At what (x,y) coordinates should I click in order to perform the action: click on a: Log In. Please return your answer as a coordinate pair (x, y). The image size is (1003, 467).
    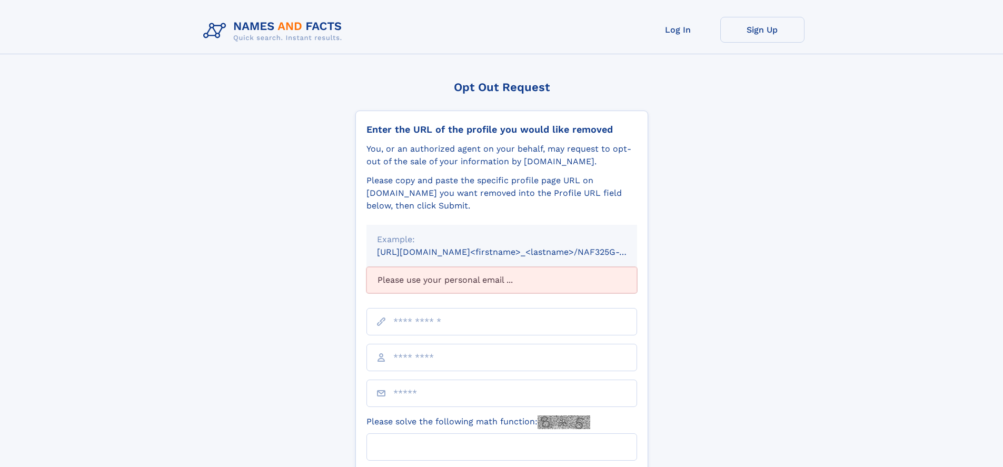
    Looking at the image, I should click on (678, 29).